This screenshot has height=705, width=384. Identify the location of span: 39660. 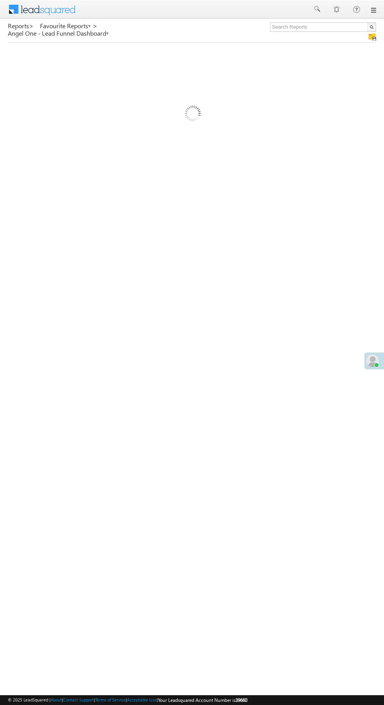
(241, 700).